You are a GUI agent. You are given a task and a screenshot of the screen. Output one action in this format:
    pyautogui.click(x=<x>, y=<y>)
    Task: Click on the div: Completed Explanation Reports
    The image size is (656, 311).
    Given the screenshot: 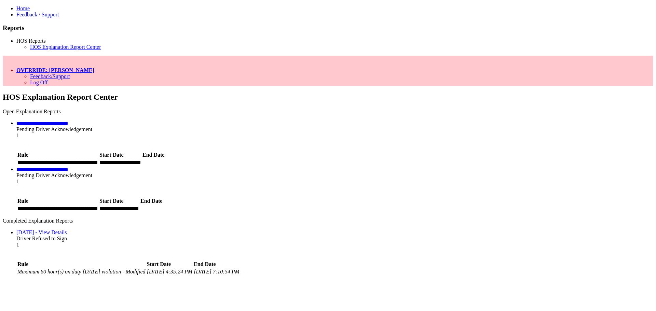 What is the action you would take?
    pyautogui.click(x=328, y=221)
    